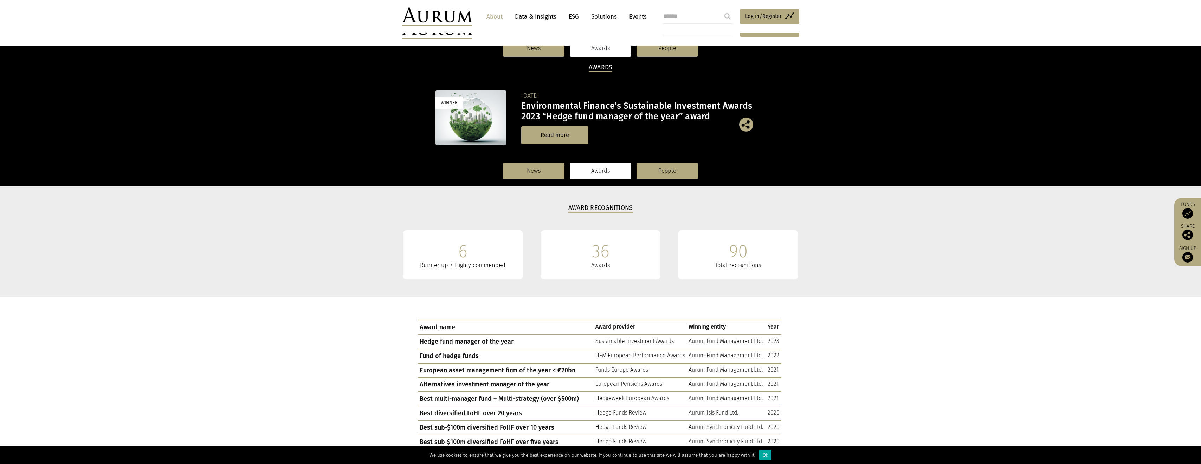 Image resolution: width=1201 pixels, height=464 pixels. I want to click on td: European asset management firm of the year < €20bn, so click(506, 371).